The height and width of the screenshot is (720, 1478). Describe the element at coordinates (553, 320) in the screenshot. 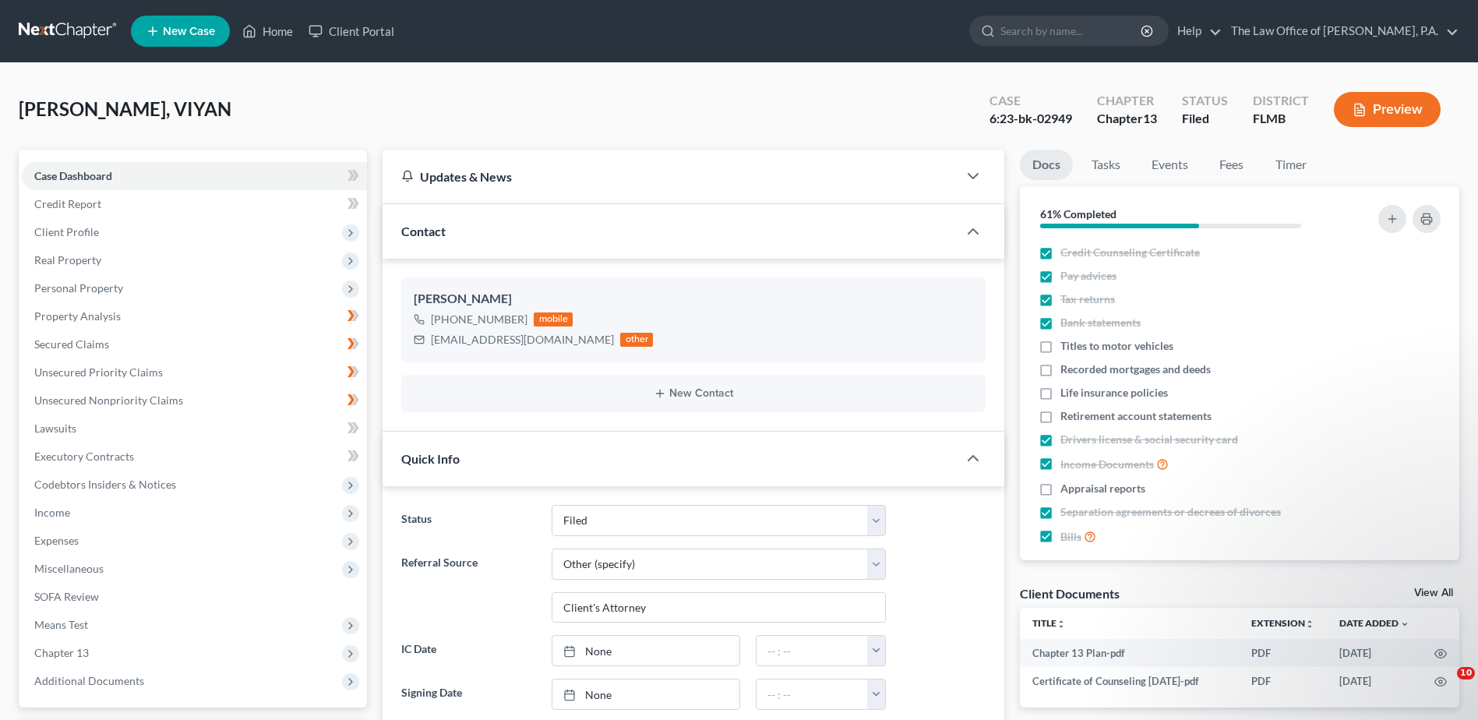

I see `div: mobile` at that location.